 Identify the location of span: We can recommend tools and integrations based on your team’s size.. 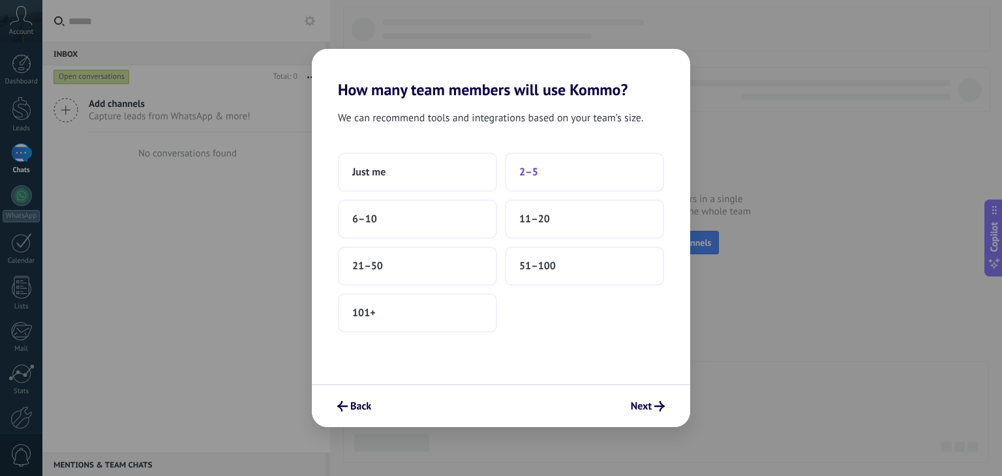
(490, 118).